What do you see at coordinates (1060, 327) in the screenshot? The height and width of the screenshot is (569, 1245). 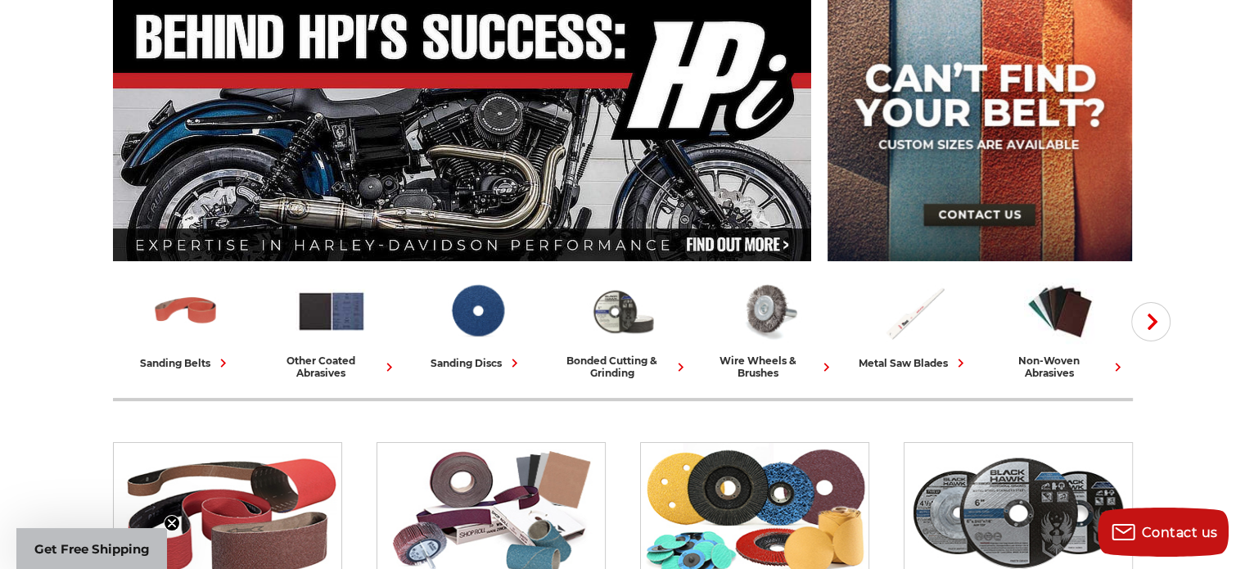 I see `a: non-woven abrasives` at bounding box center [1060, 327].